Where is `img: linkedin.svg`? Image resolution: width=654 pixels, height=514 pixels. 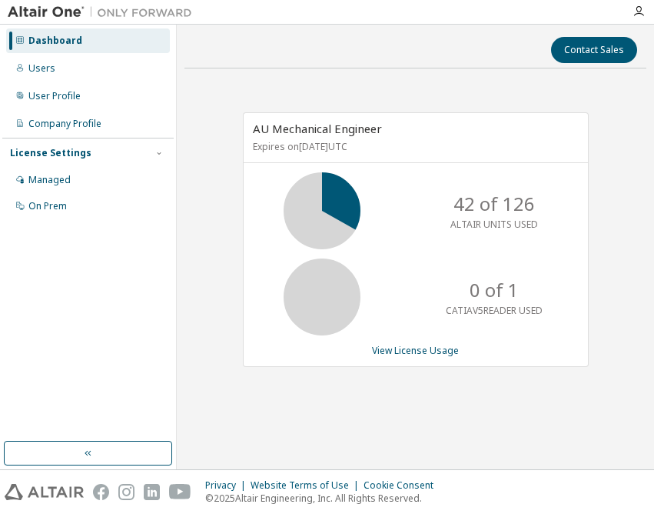 img: linkedin.svg is located at coordinates (151, 491).